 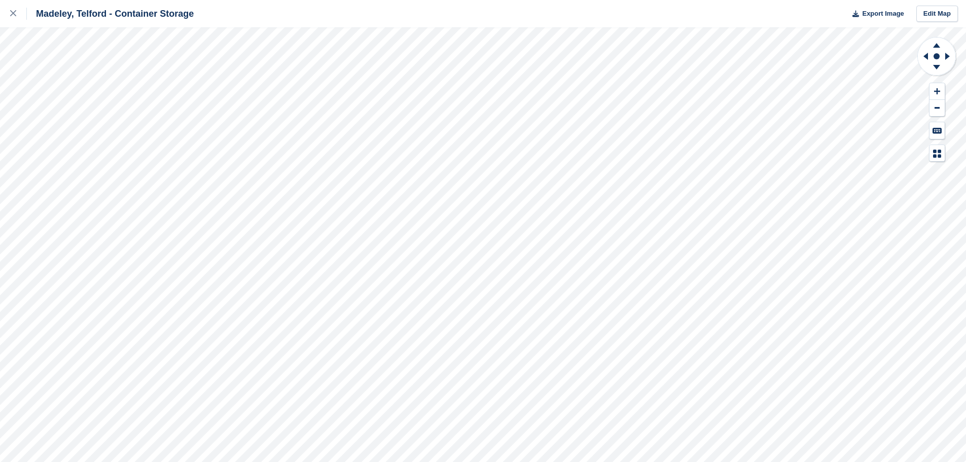 What do you see at coordinates (876, 14) in the screenshot?
I see `button: Export Image` at bounding box center [876, 14].